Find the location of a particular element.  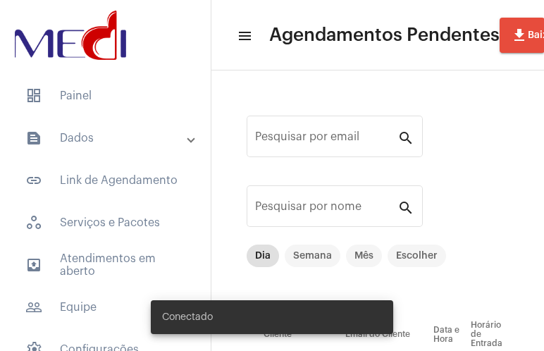

mat-chip: Escolher is located at coordinates (416, 256).